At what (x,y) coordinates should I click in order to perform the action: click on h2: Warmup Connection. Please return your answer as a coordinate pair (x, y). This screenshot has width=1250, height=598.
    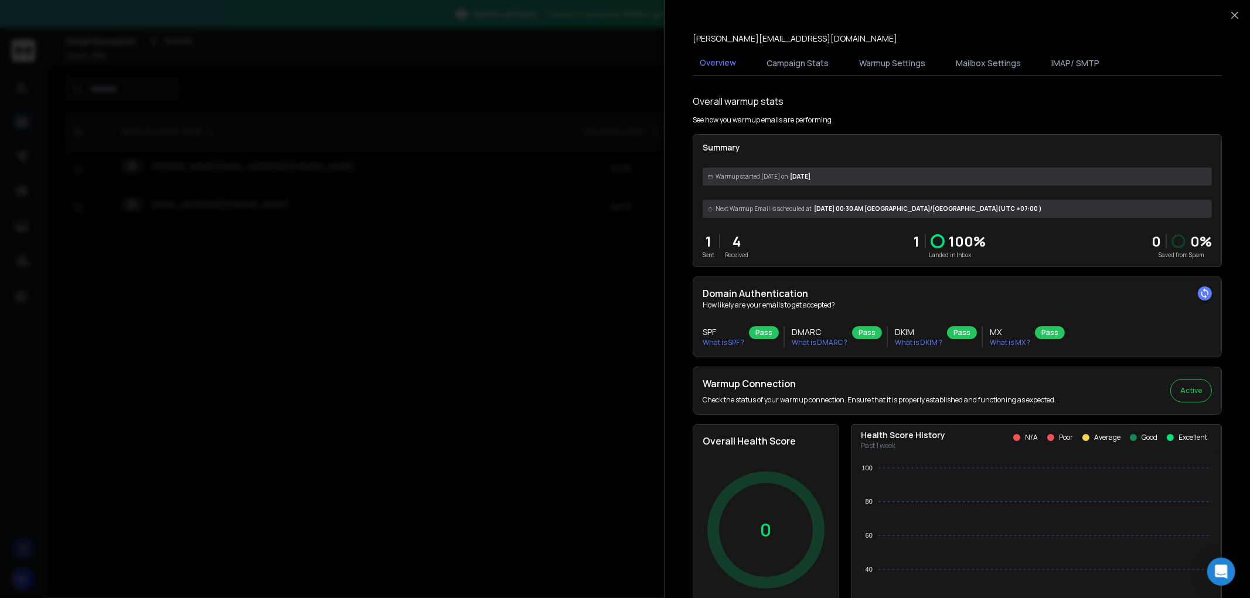
    Looking at the image, I should click on (879, 384).